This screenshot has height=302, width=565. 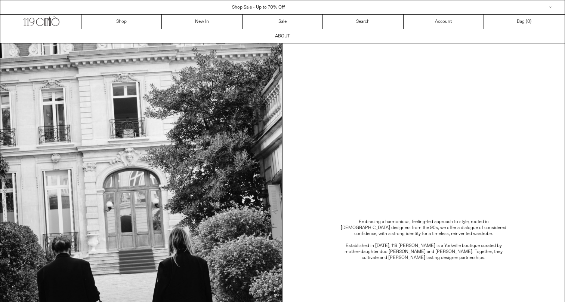 I want to click on a: Shop, so click(x=121, y=22).